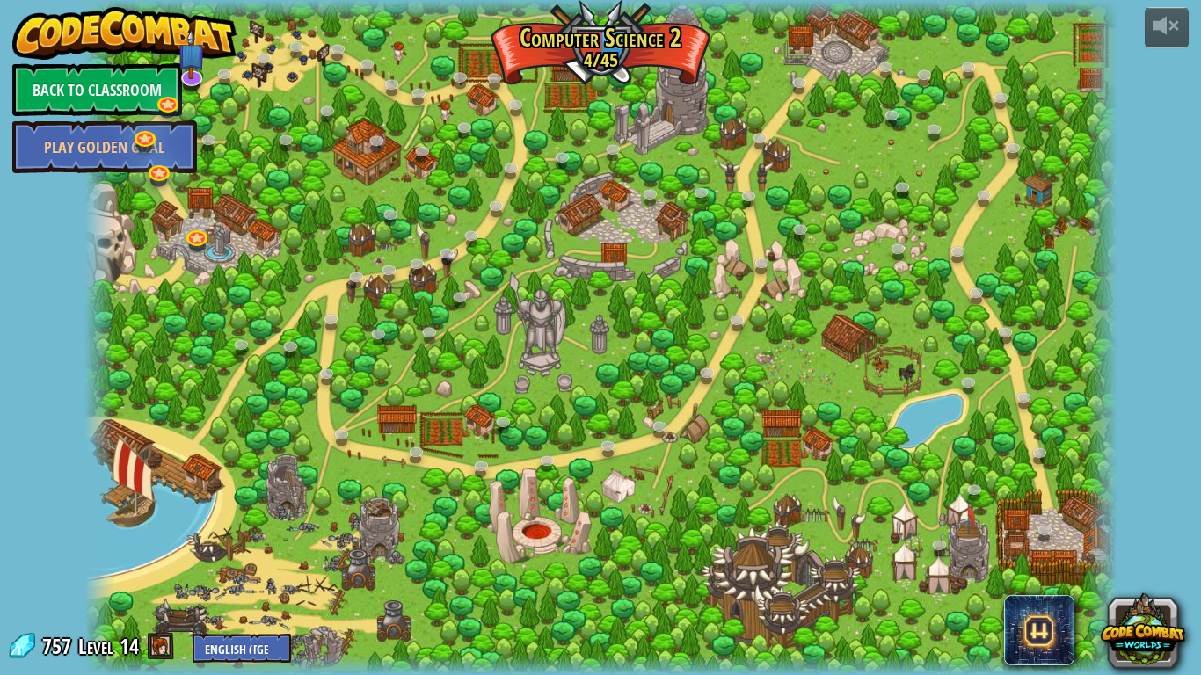  What do you see at coordinates (191, 54) in the screenshot?
I see `img: level-banner-unstarted-subscriber.png` at bounding box center [191, 54].